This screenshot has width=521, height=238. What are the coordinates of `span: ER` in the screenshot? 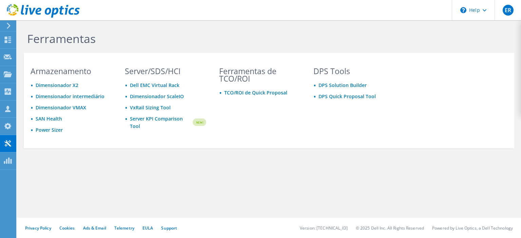 It's located at (508, 10).